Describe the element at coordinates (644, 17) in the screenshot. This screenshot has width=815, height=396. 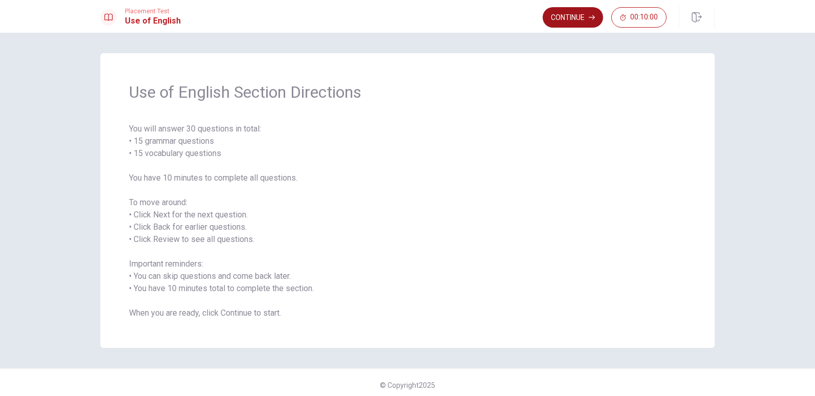
I see `span: 00:10:00` at that location.